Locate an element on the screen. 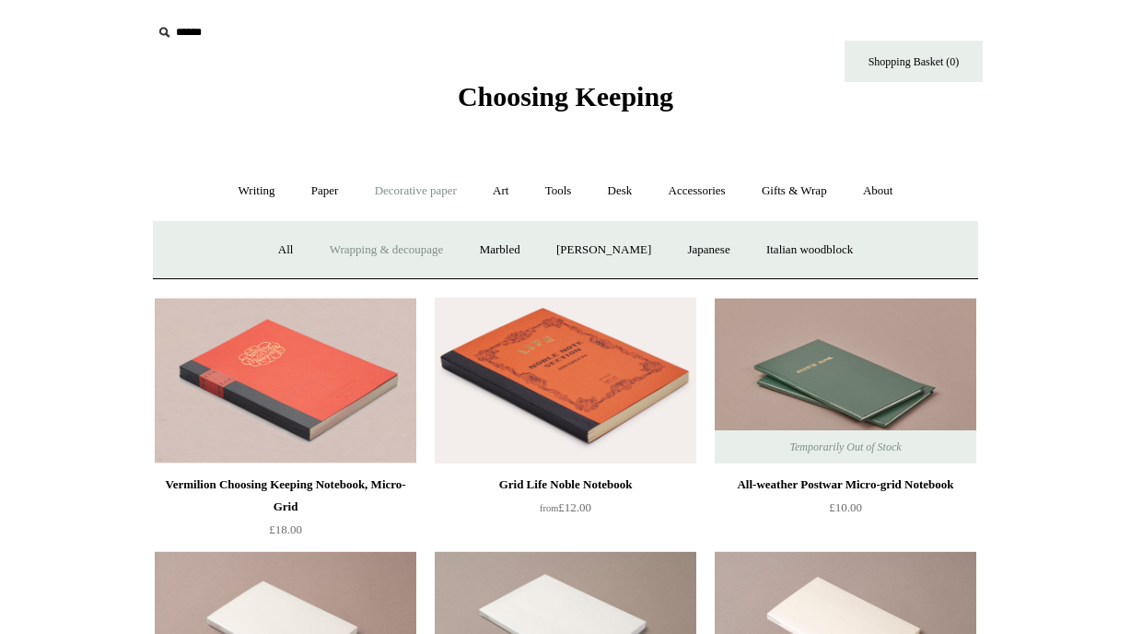 This screenshot has width=1131, height=634. a: All-weather Postwar Micro-grid Notebook All-weather Postwar Micro-grid Notebook Temporarily Out o... is located at coordinates (846, 381).